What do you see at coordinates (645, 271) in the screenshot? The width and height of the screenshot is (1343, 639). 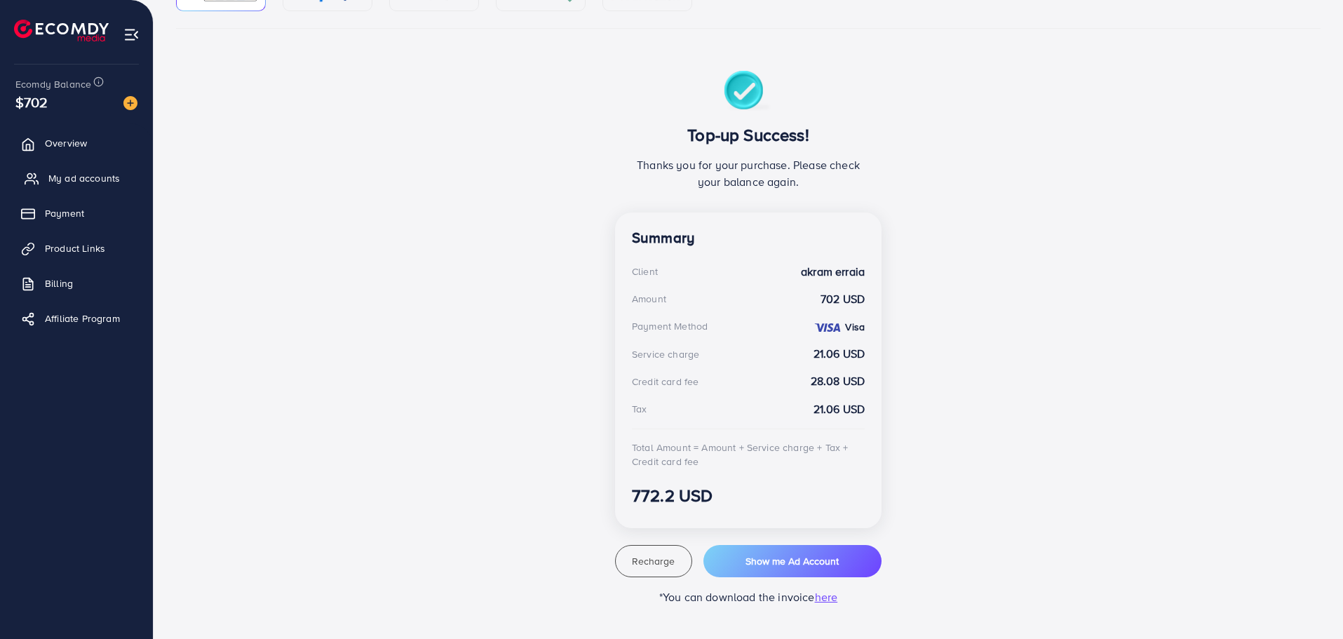 I see `div: Client` at bounding box center [645, 271].